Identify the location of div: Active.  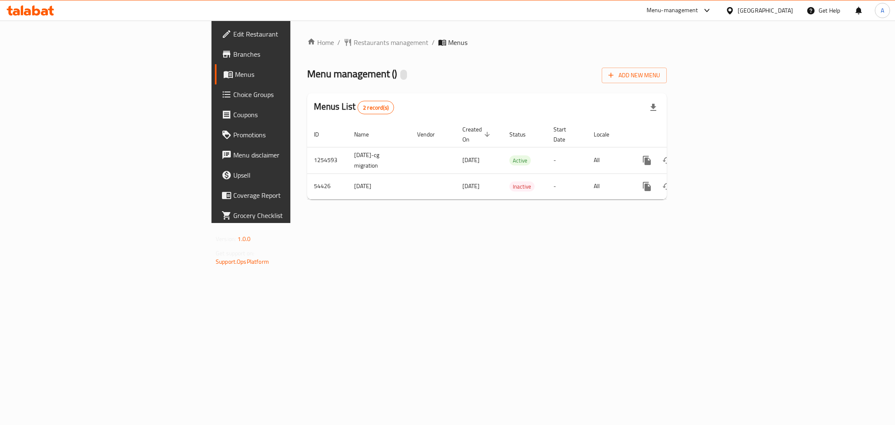
(520, 160).